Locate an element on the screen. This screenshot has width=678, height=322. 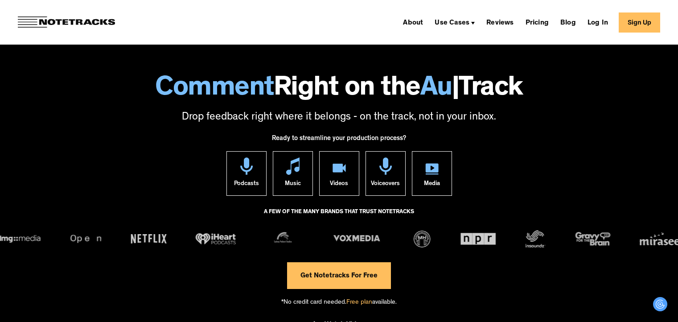
a: Music is located at coordinates (293, 173).